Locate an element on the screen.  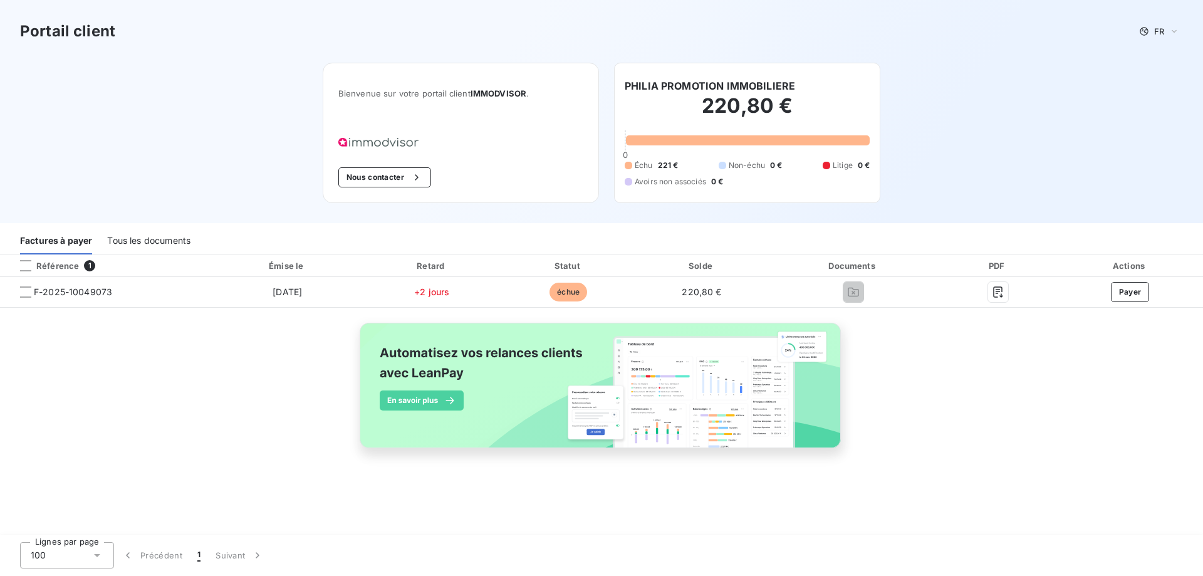
span: 220,80 € is located at coordinates (701, 291).